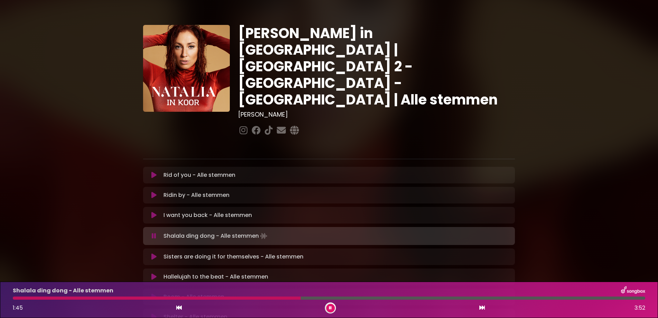 This screenshot has width=658, height=318. Describe the element at coordinates (196, 195) in the screenshot. I see `p: Ridin by - Alle stemmen` at that location.